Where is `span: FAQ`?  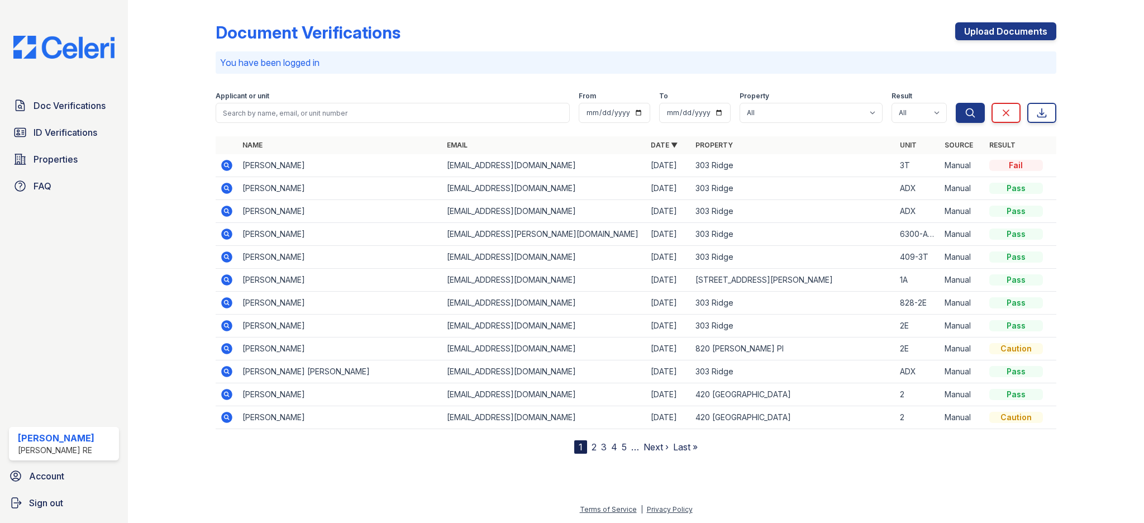 span: FAQ is located at coordinates (42, 186).